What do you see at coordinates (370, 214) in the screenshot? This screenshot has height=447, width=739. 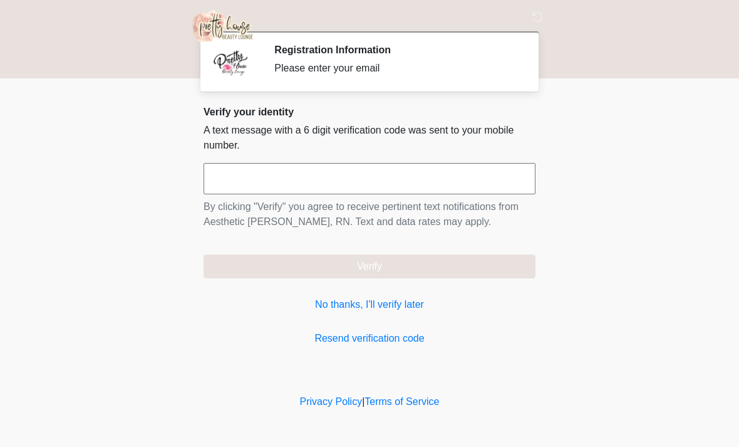 I see `p: By clicking "Verify" you agree to receive pertinent text notifications from Aesthetic [PERSON_NAM...` at bounding box center [370, 214].